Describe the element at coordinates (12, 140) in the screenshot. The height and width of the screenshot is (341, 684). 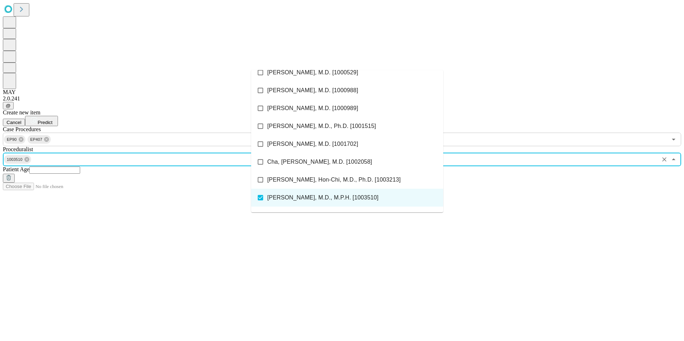
I see `span: EP90` at that location.